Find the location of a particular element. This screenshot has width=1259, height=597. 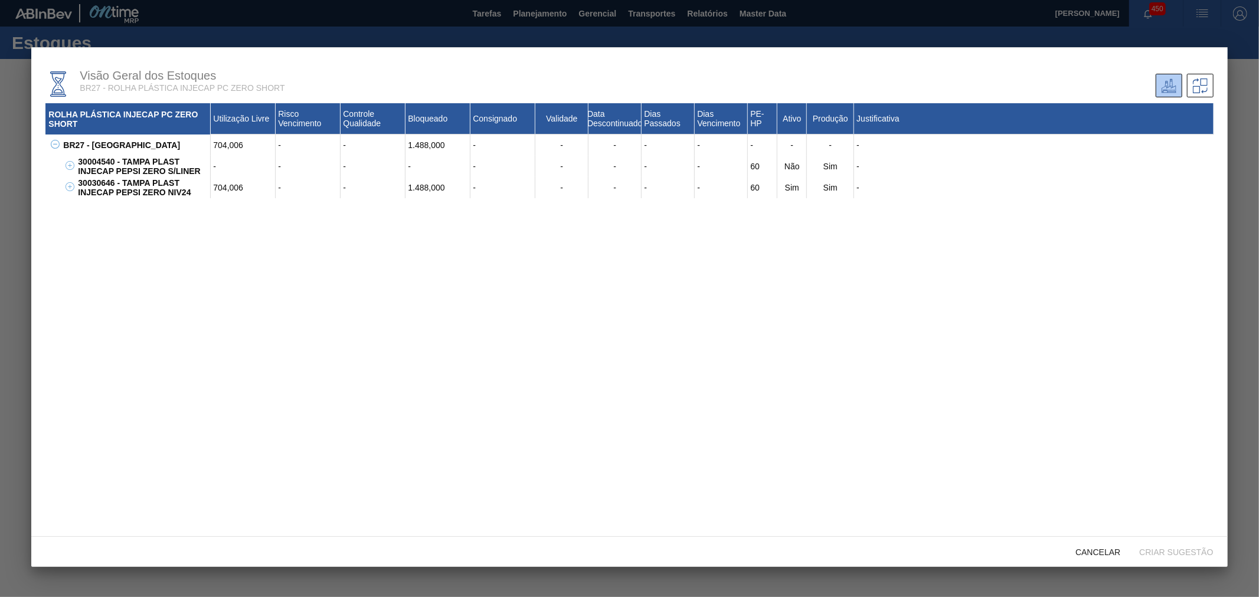

div: Sugestões de Trasferência is located at coordinates (1200, 86).